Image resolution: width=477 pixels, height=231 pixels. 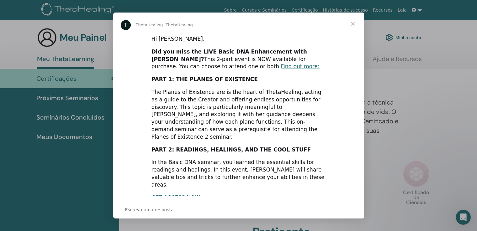 What do you see at coordinates (238, 210) in the screenshot?
I see `div: Abra a conversa e responda` at bounding box center [238, 210].